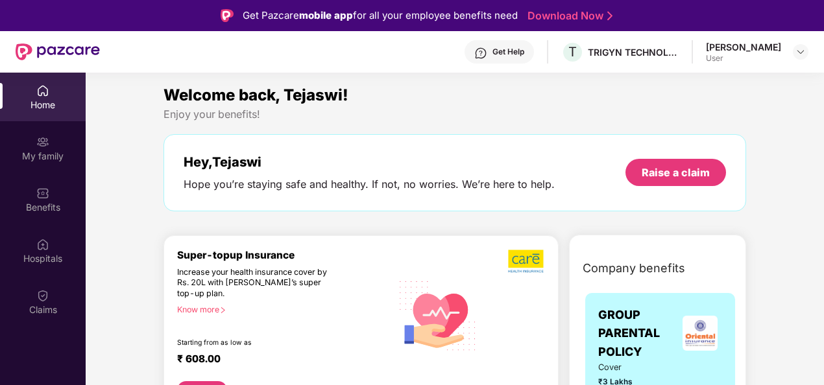 Image resolution: width=824 pixels, height=385 pixels. Describe the element at coordinates (610, 16) in the screenshot. I see `img: Stroke` at that location.